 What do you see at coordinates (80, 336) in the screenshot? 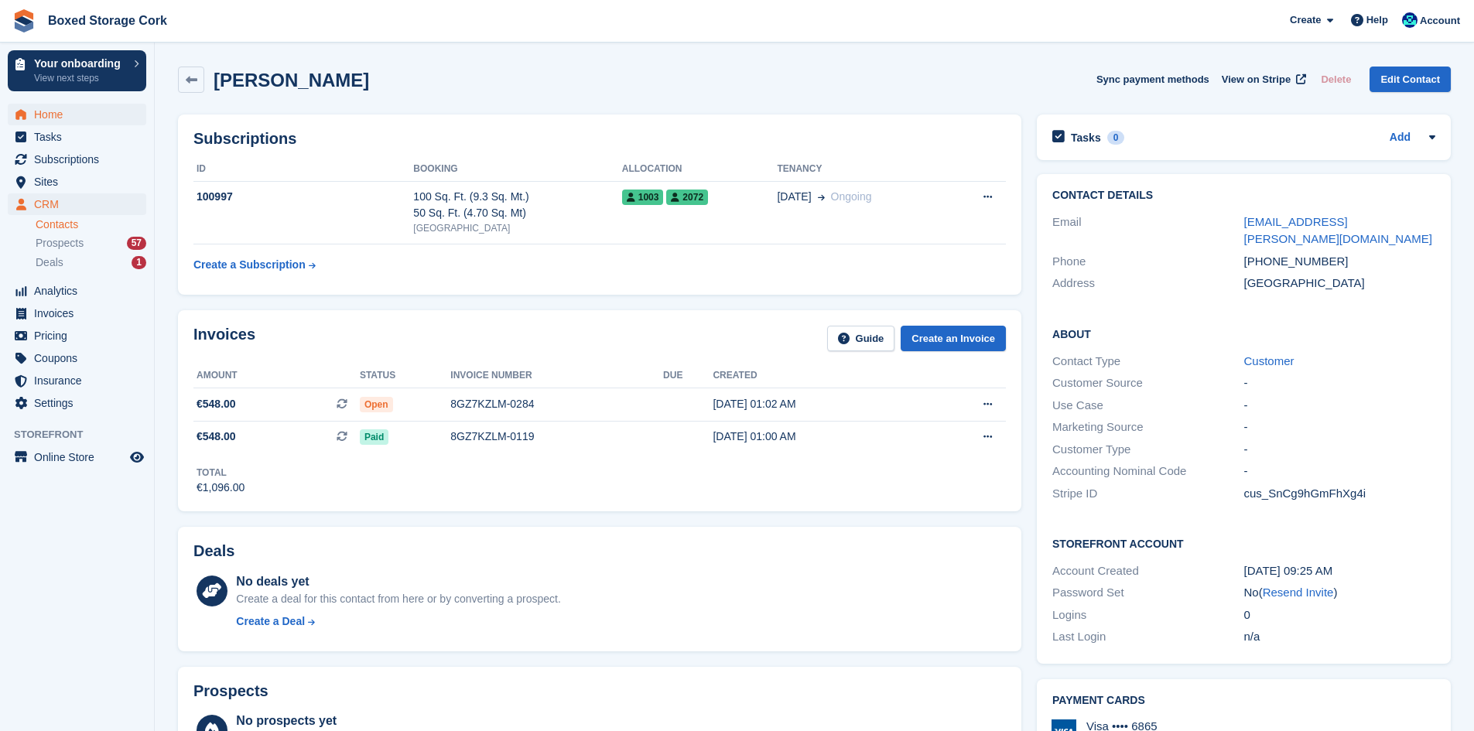
I see `span: Pricing` at bounding box center [80, 336].